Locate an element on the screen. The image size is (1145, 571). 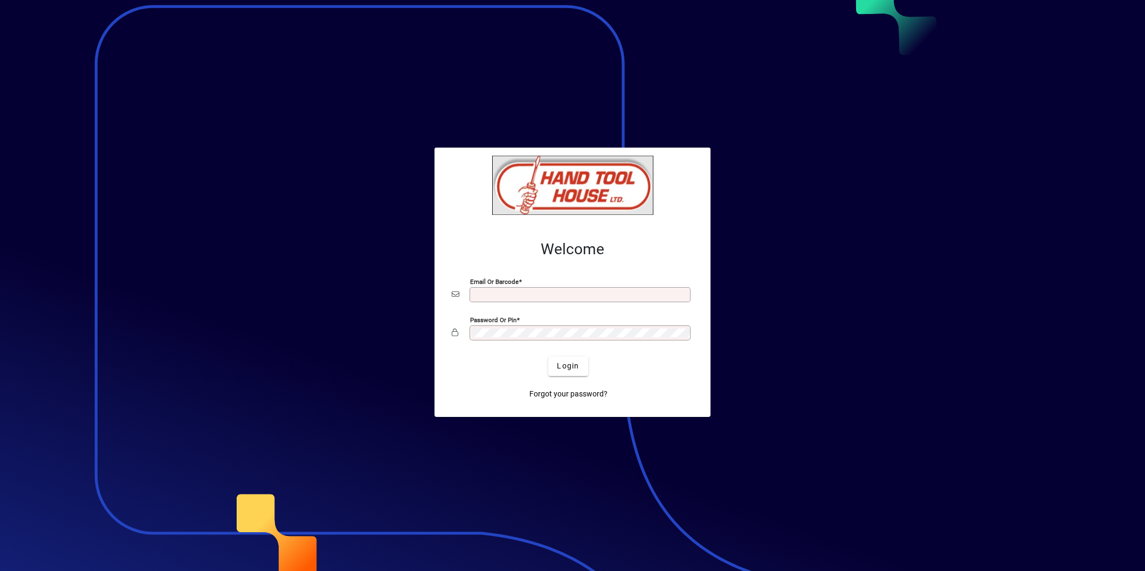
a: Forgot your password? is located at coordinates (568, 395).